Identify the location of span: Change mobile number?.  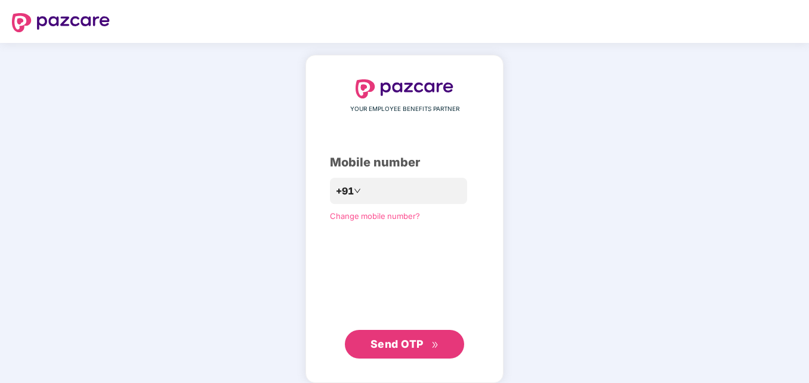
(375, 216).